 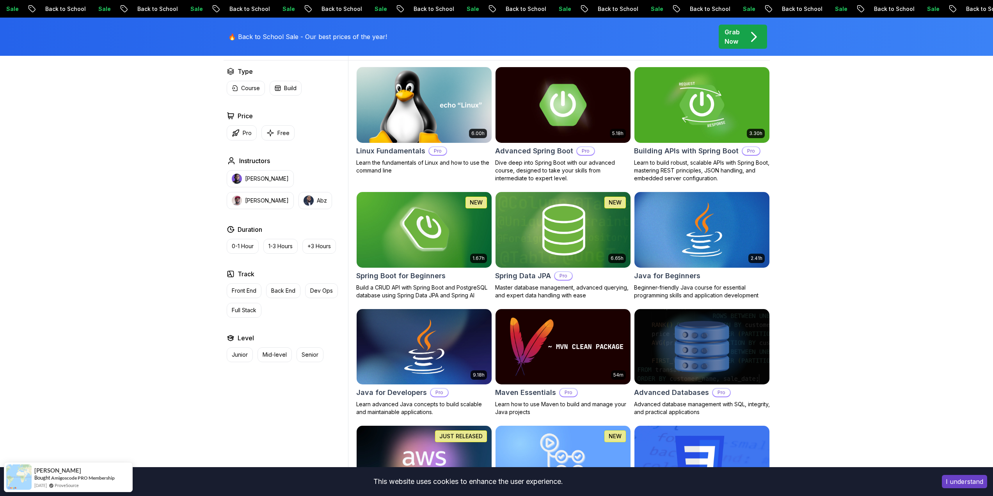 What do you see at coordinates (563, 408) in the screenshot?
I see `p: Learn how to use Maven to build and manage your Java projects` at bounding box center [563, 408].